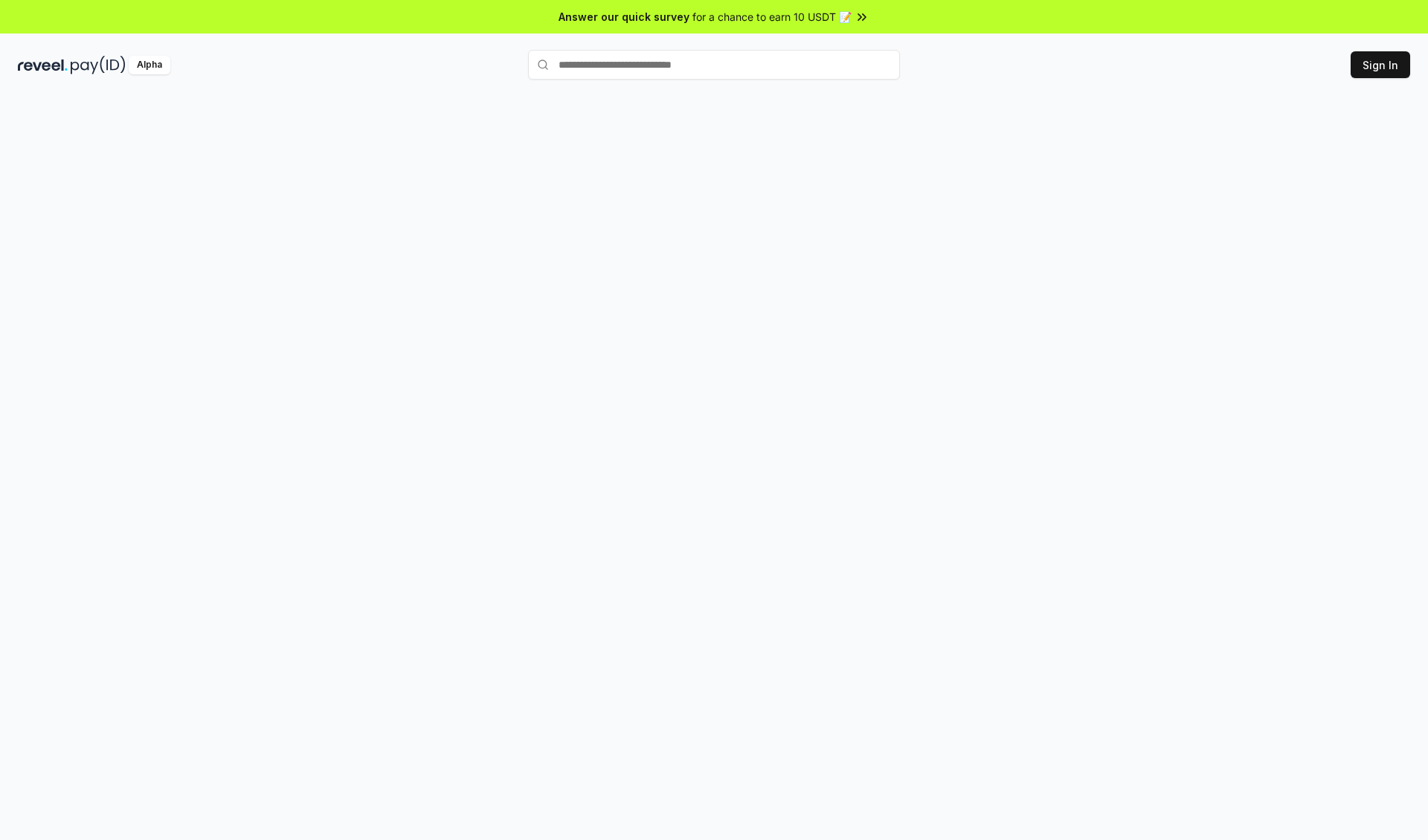 Image resolution: width=1428 pixels, height=840 pixels. Describe the element at coordinates (1380, 65) in the screenshot. I see `button: Sign In` at that location.